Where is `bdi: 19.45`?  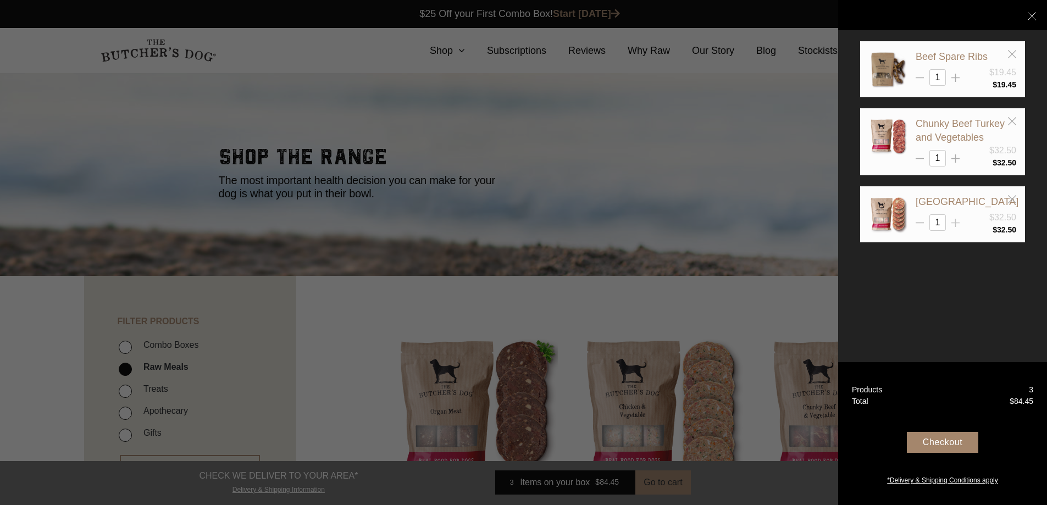 bdi: 19.45 is located at coordinates (1004, 85).